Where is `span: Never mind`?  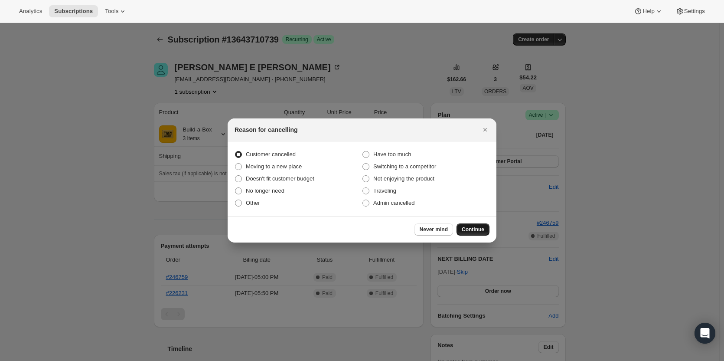 span: Never mind is located at coordinates (434, 229).